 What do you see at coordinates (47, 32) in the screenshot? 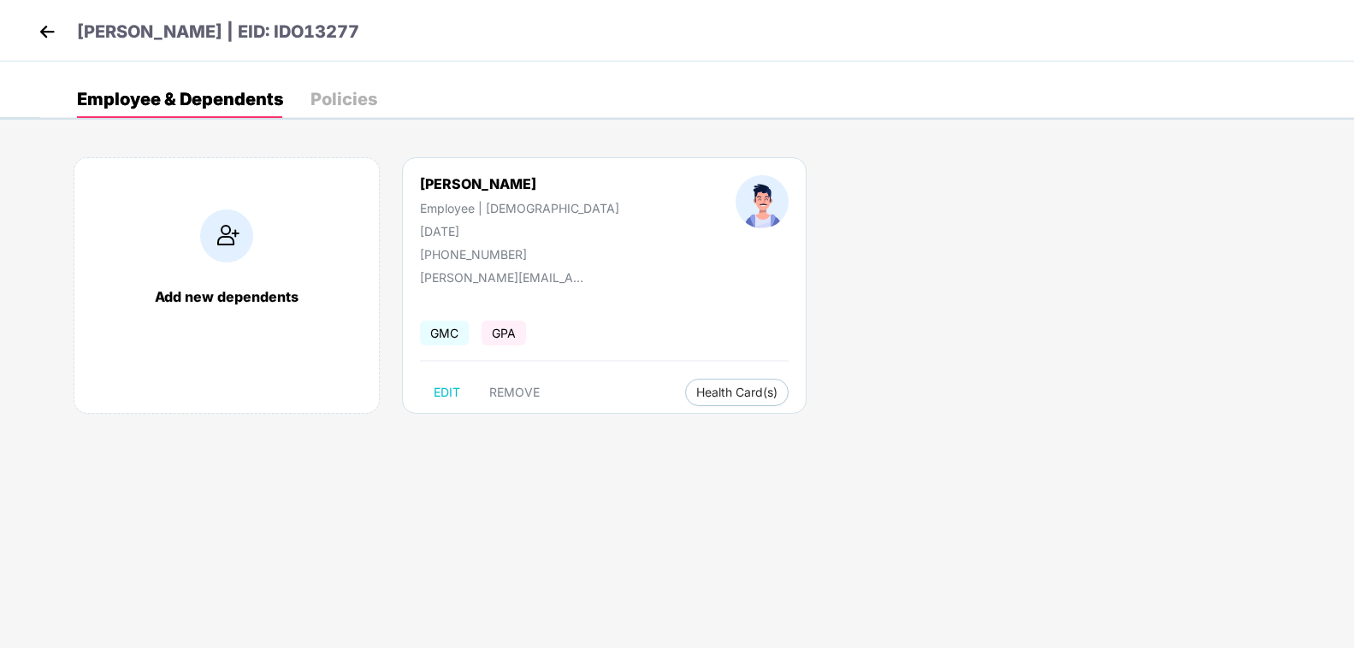
I see `img: back` at bounding box center [47, 32].